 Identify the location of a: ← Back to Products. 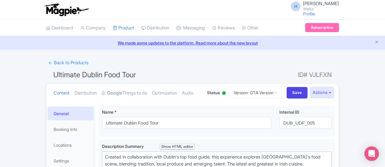
(68, 63).